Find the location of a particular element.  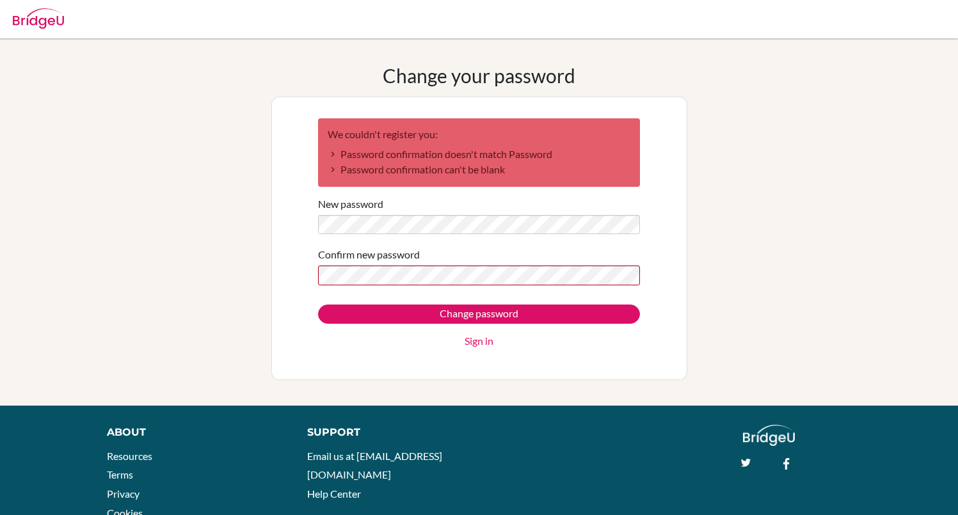

div: Support is located at coordinates (386, 432).